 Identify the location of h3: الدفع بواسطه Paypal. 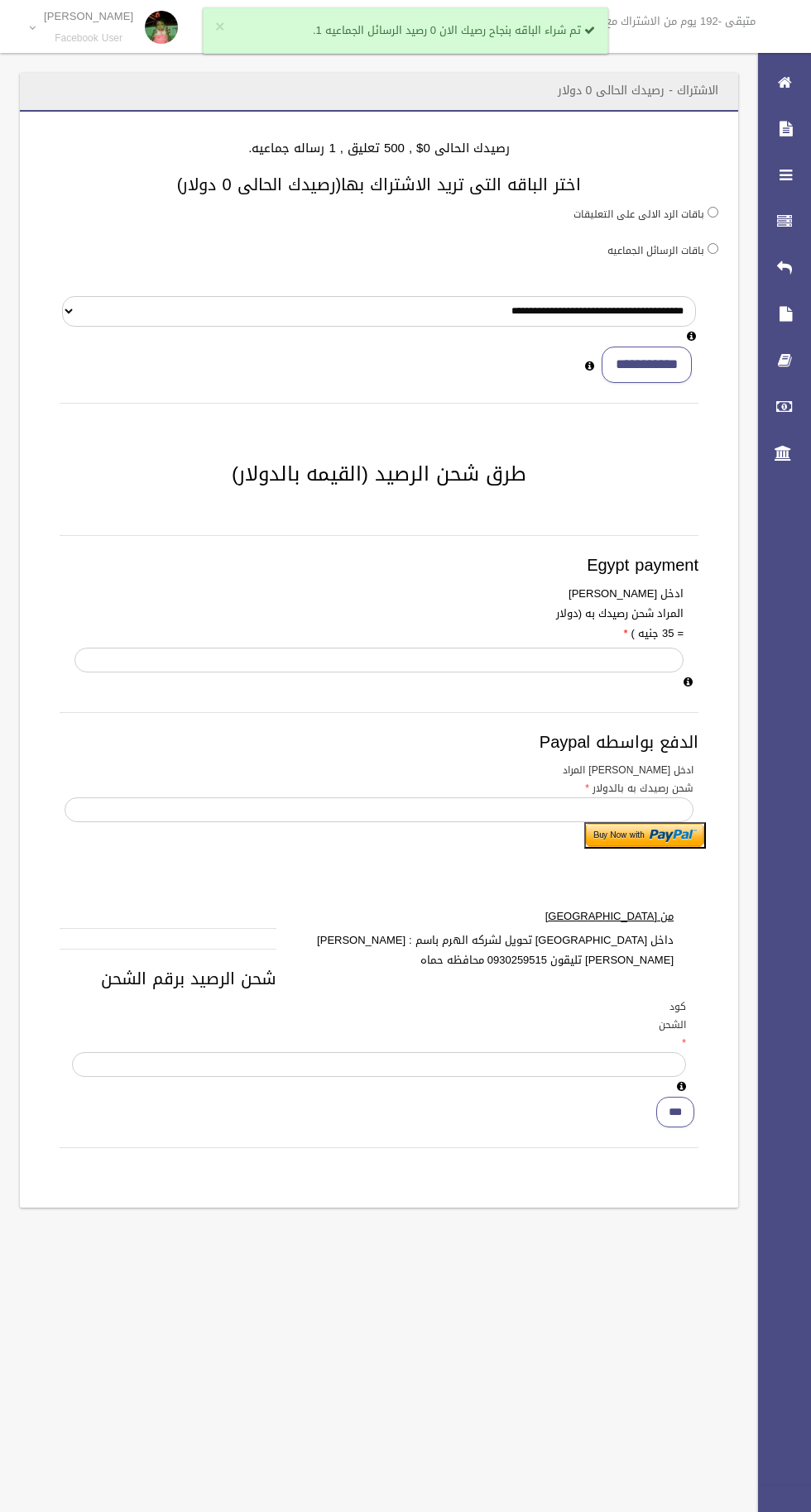
(379, 742).